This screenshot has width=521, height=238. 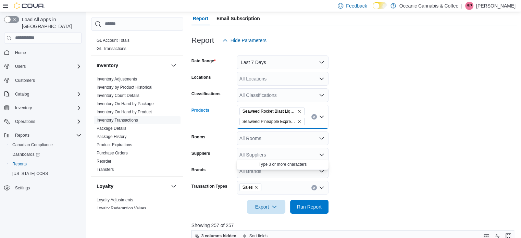 I want to click on nav: Complex example, so click(x=43, y=128).